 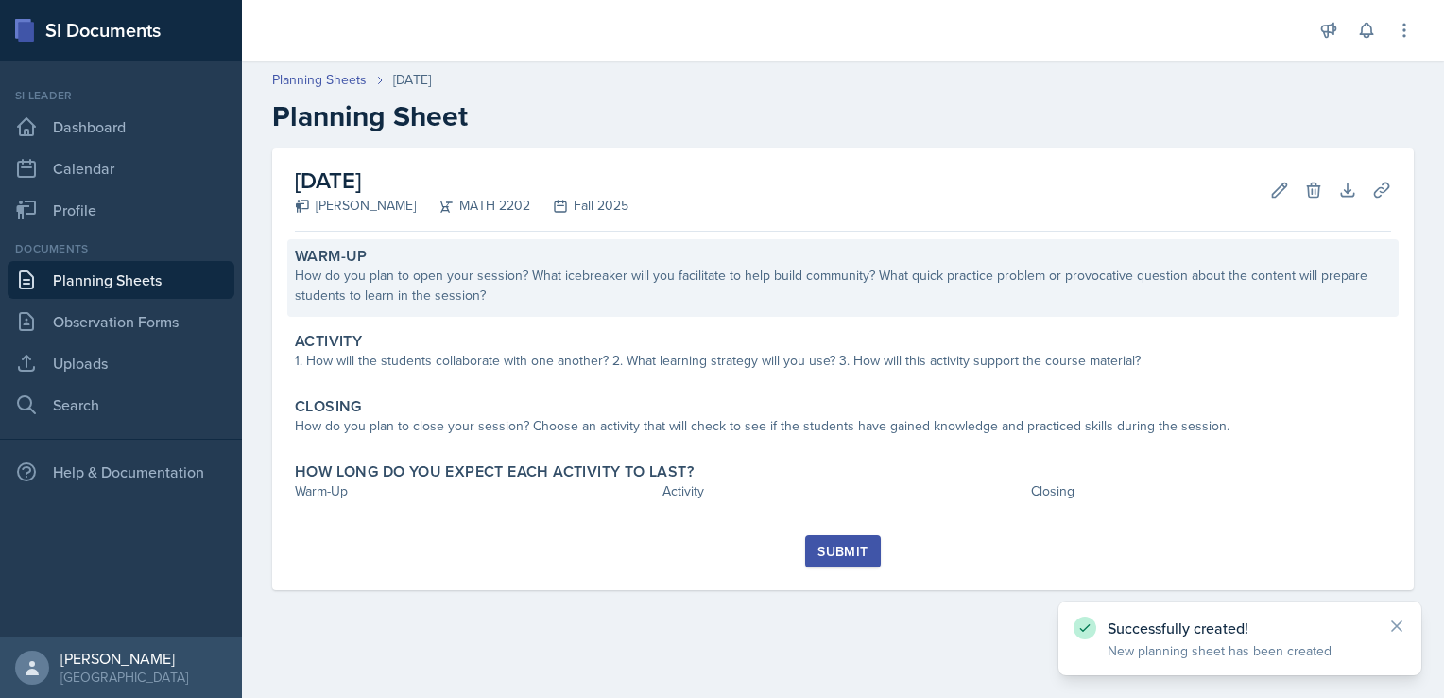 I want to click on p: New planning sheet has been created, so click(x=1240, y=650).